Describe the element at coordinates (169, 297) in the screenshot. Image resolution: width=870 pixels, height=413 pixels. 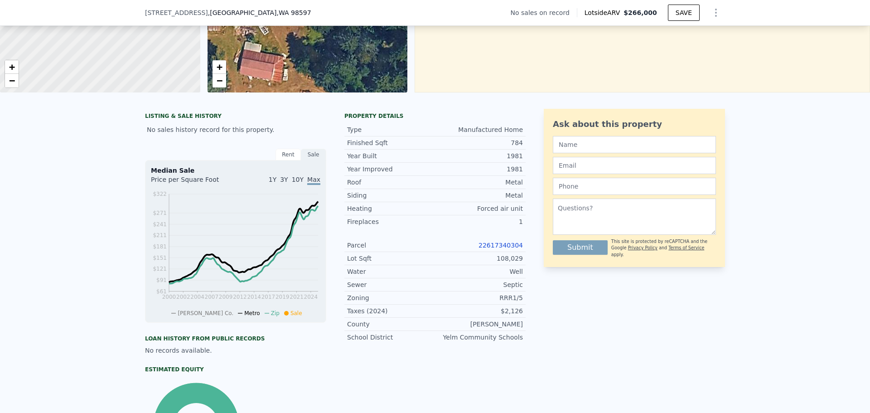
I see `tspan: 2000` at that location.